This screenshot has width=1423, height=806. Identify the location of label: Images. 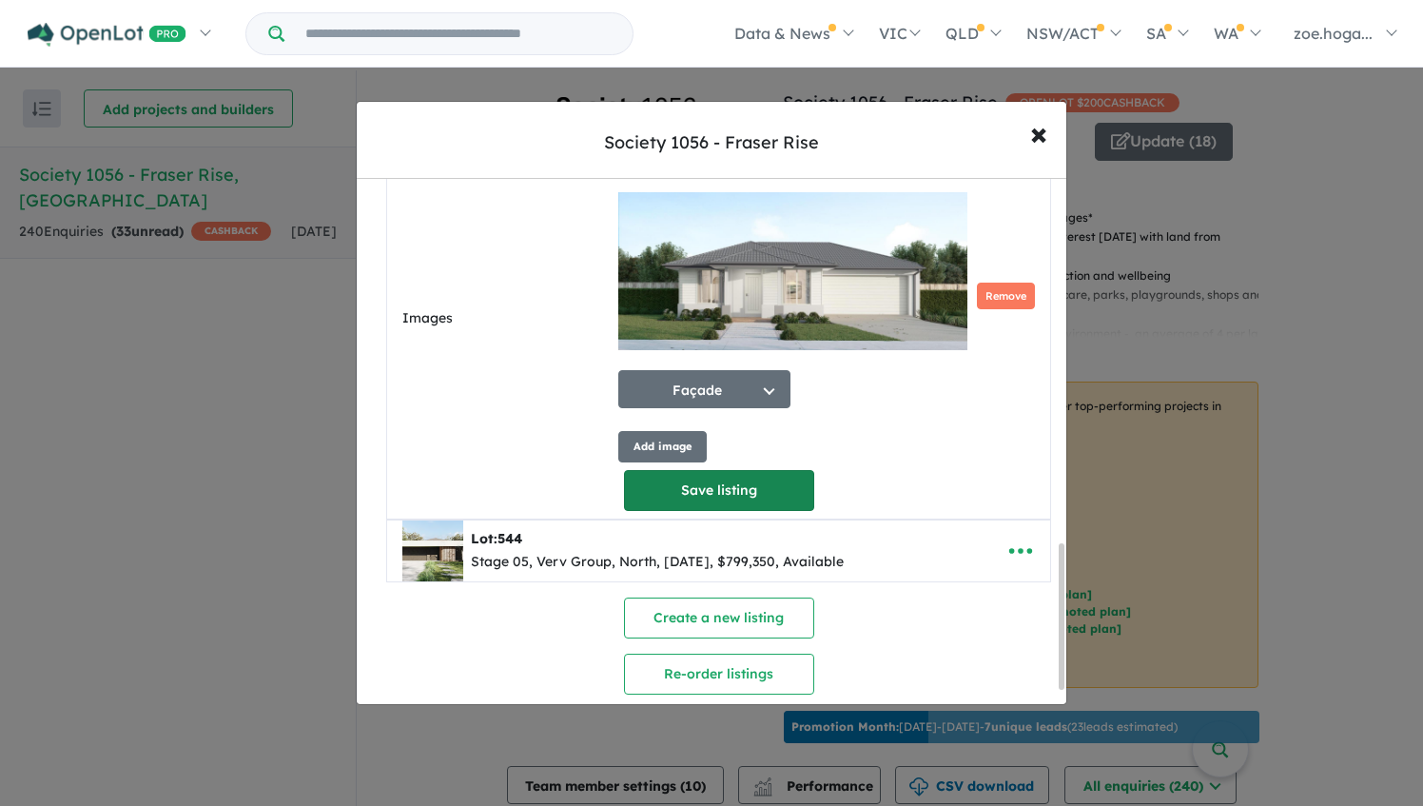
(506, 319).